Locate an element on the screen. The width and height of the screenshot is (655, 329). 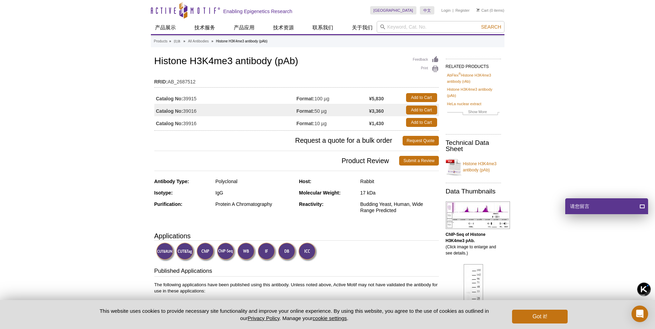
strong: ¥3,360 is located at coordinates (376, 111).